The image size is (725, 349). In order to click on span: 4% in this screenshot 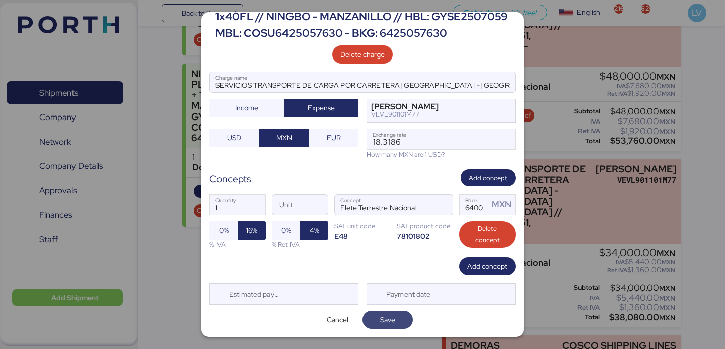, I will do `click(314, 230)`.